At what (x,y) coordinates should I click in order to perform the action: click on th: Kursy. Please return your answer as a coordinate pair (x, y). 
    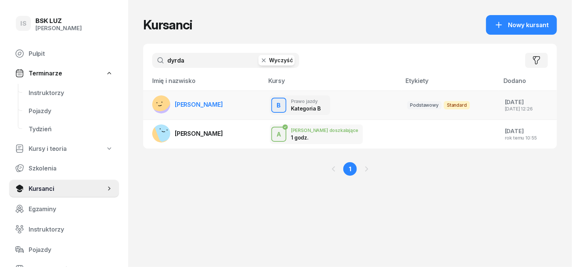
    Looking at the image, I should click on (332, 84).